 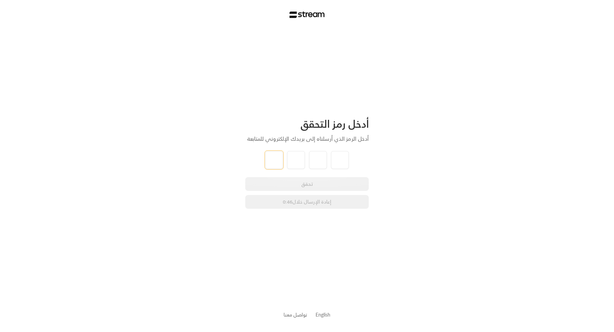 What do you see at coordinates (307, 15) in the screenshot?
I see `img: Stream Logo` at bounding box center [307, 15].